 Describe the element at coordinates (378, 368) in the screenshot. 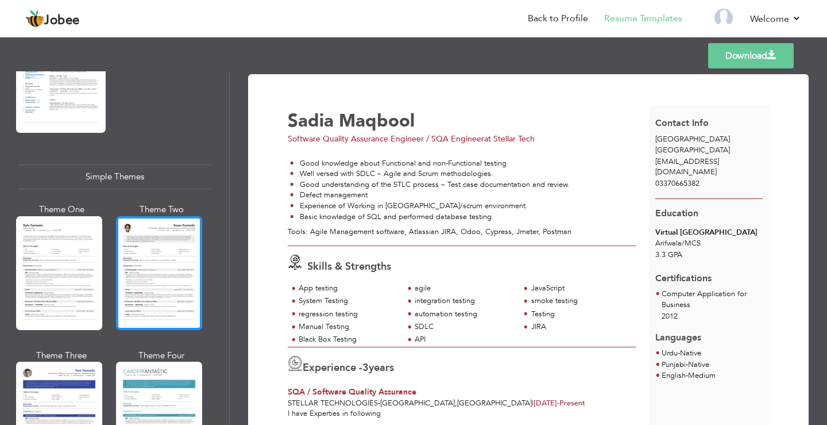

I see `label: years` at that location.